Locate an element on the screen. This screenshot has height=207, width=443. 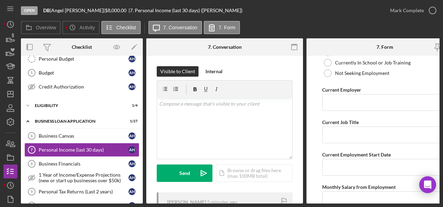
div: Credit Authorization is located at coordinates (84, 87).